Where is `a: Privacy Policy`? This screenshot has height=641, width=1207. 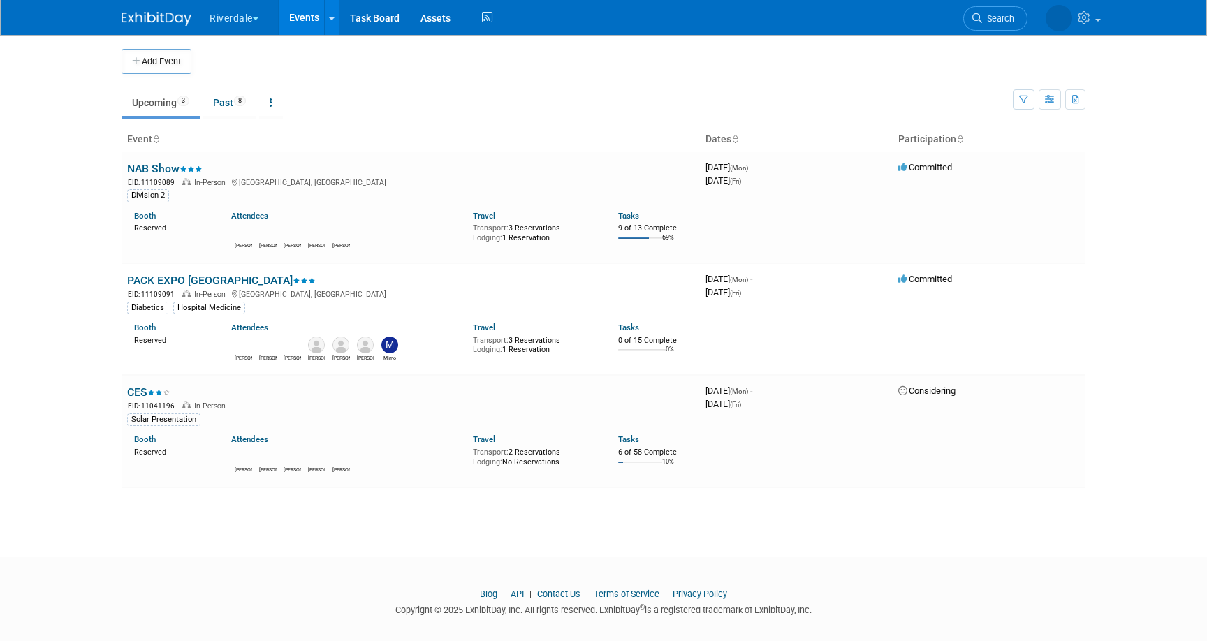 a: Privacy Policy is located at coordinates (700, 594).